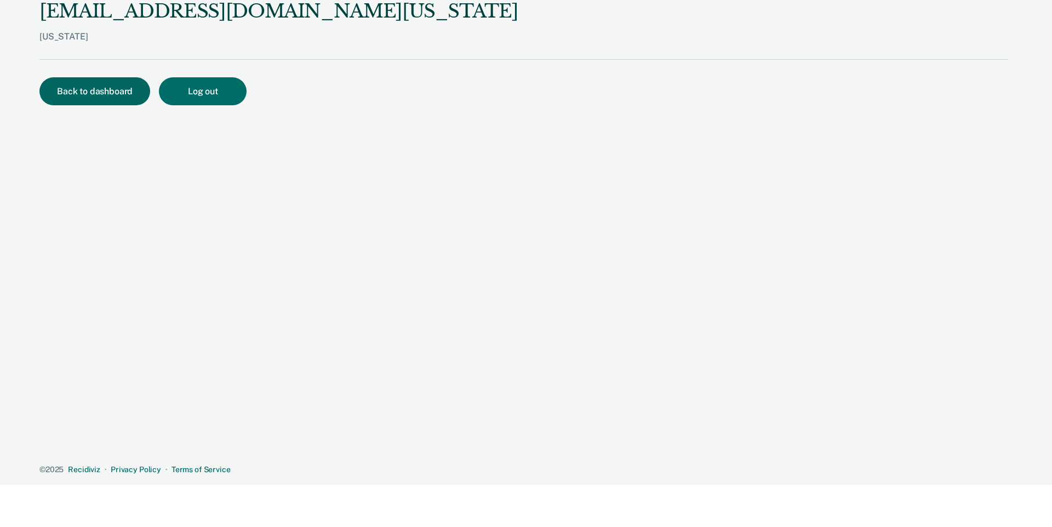 The height and width of the screenshot is (527, 1052). I want to click on button: Log out, so click(203, 91).